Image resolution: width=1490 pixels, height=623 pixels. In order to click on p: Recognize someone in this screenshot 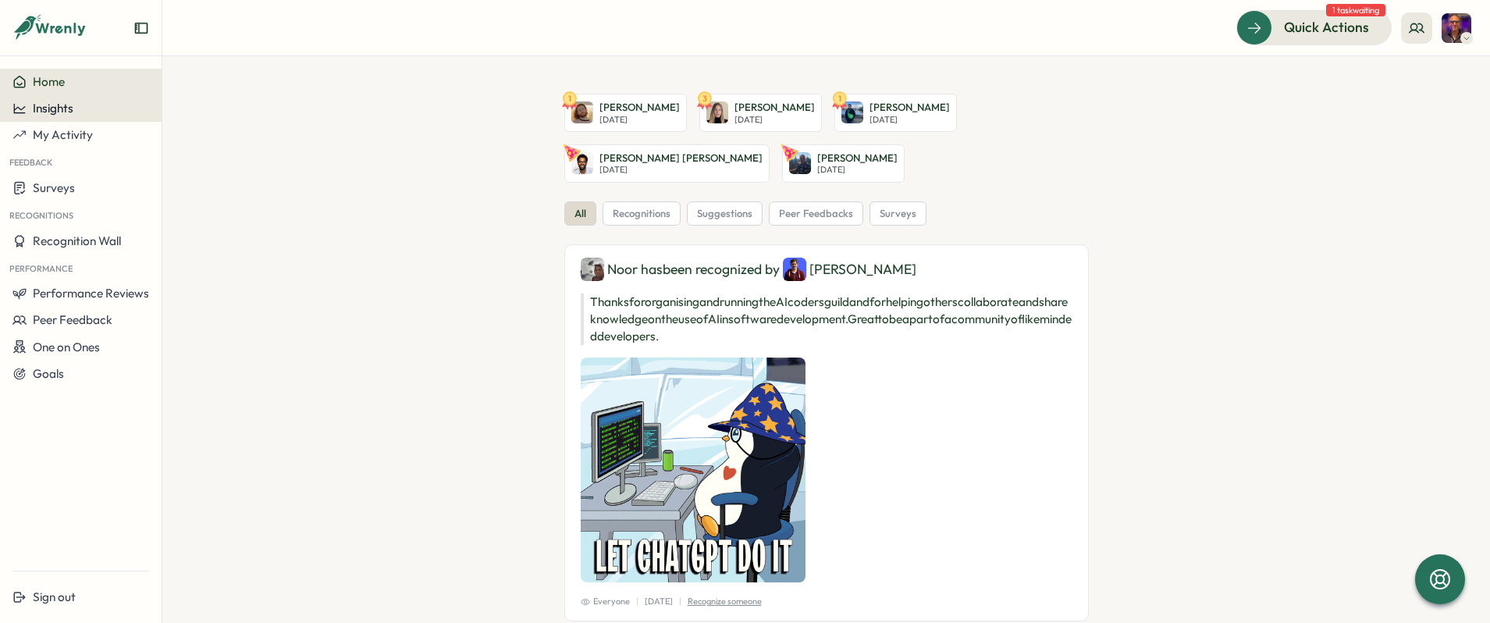, I will do `click(725, 601)`.